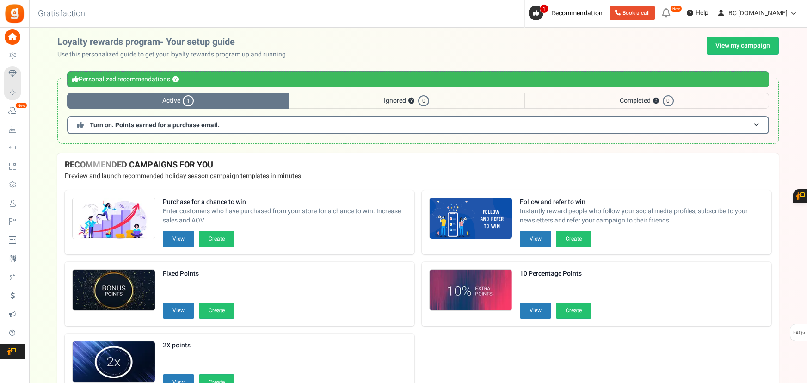 Image resolution: width=807 pixels, height=383 pixels. What do you see at coordinates (61, 14) in the screenshot?
I see `h3: Gratisfaction` at bounding box center [61, 14].